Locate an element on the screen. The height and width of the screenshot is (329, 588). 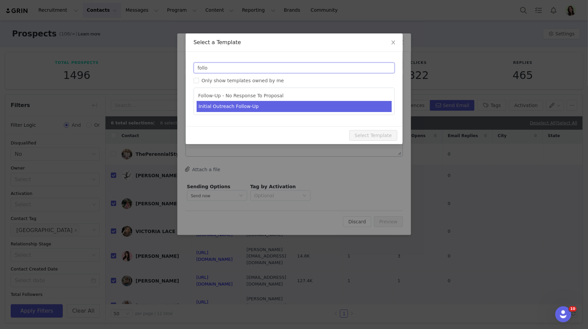
li: Follow-Up - No Response To Proposal is located at coordinates (294, 95).